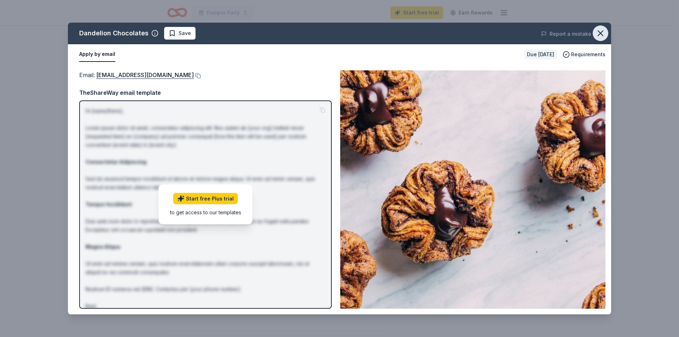  I want to click on strong: Tempor Incididunt, so click(109, 204).